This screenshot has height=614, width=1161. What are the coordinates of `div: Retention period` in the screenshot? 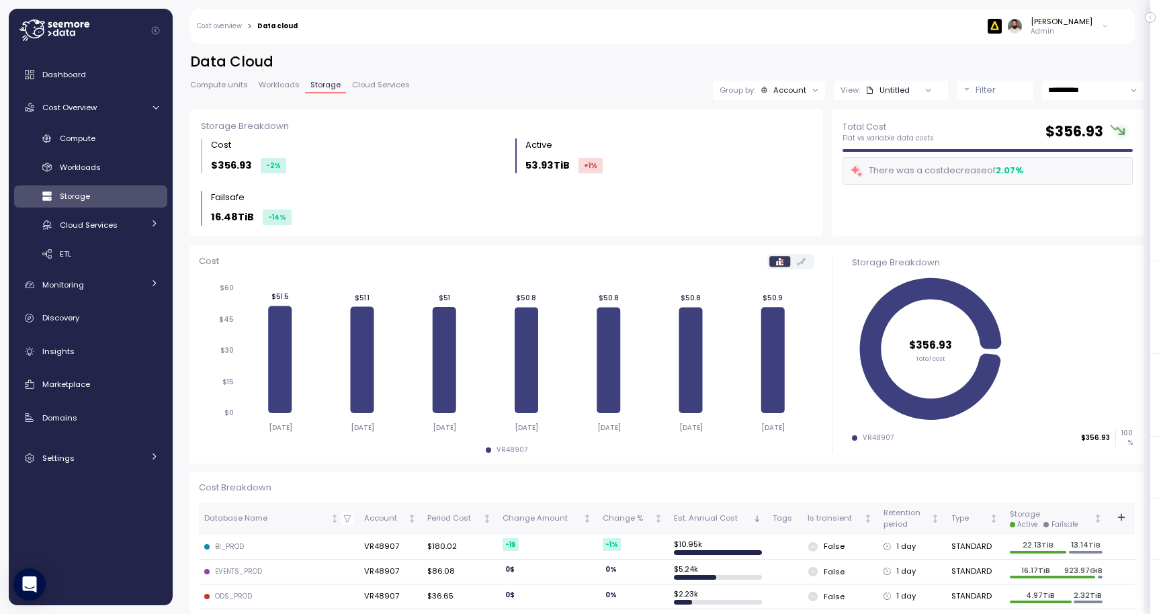 It's located at (906, 519).